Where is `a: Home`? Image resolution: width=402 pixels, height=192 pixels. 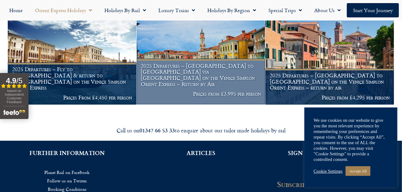
a: Home is located at coordinates (16, 10).